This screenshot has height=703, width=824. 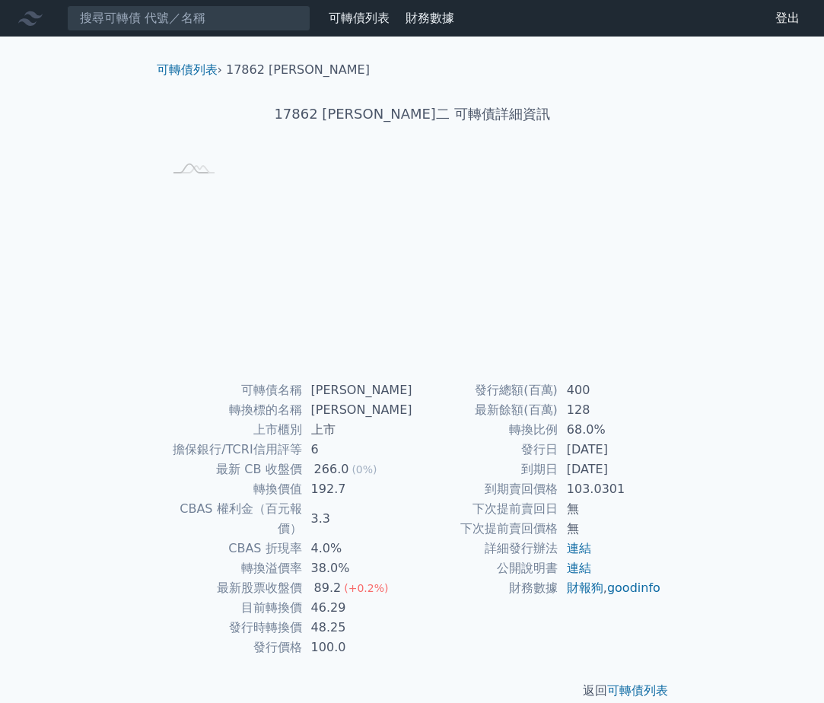 I want to click on a: 財務數據, so click(x=430, y=18).